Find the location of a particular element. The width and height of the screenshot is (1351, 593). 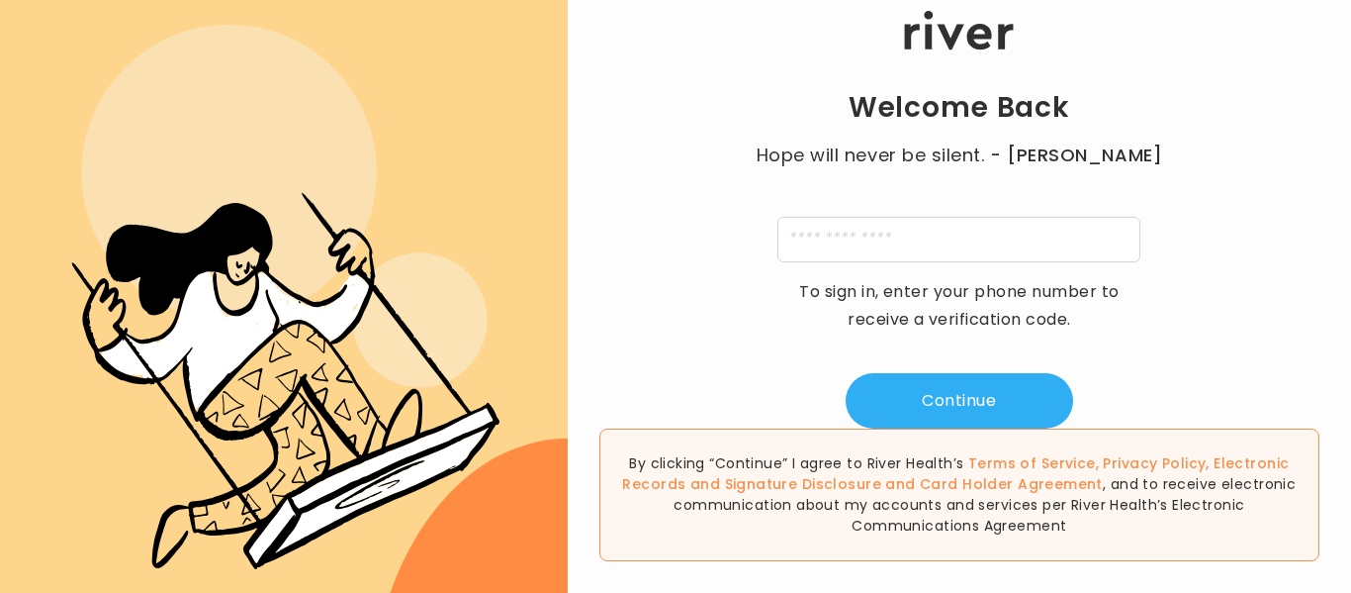

p: Hope will never be silent. is located at coordinates (960, 155).